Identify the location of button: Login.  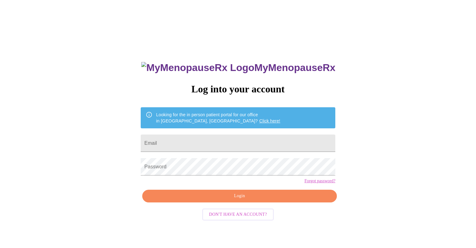
(240, 196).